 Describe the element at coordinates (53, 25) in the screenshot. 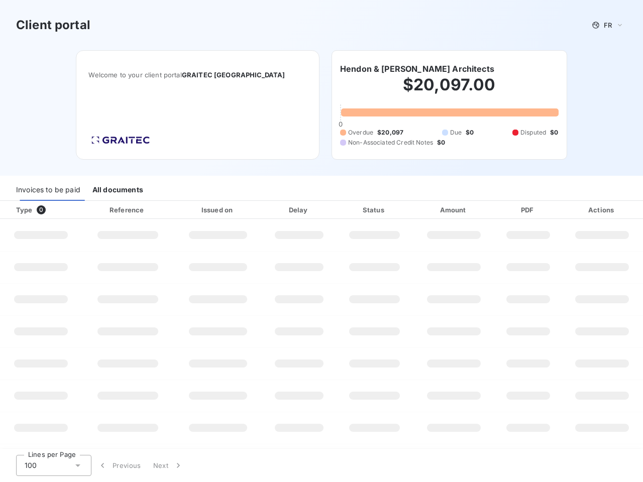

I see `h3: Client portal` at that location.